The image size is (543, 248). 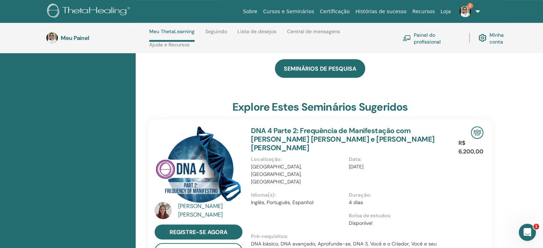 I want to click on font: Bolsa de estudos, so click(x=369, y=216).